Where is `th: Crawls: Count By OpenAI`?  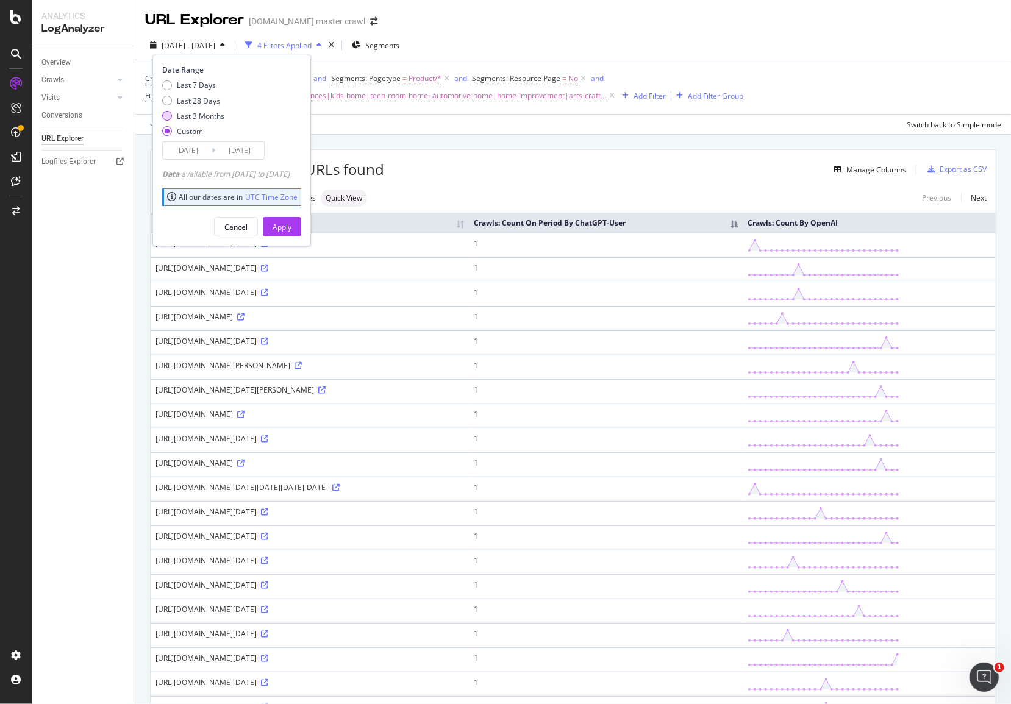
th: Crawls: Count By OpenAI is located at coordinates (869, 223).